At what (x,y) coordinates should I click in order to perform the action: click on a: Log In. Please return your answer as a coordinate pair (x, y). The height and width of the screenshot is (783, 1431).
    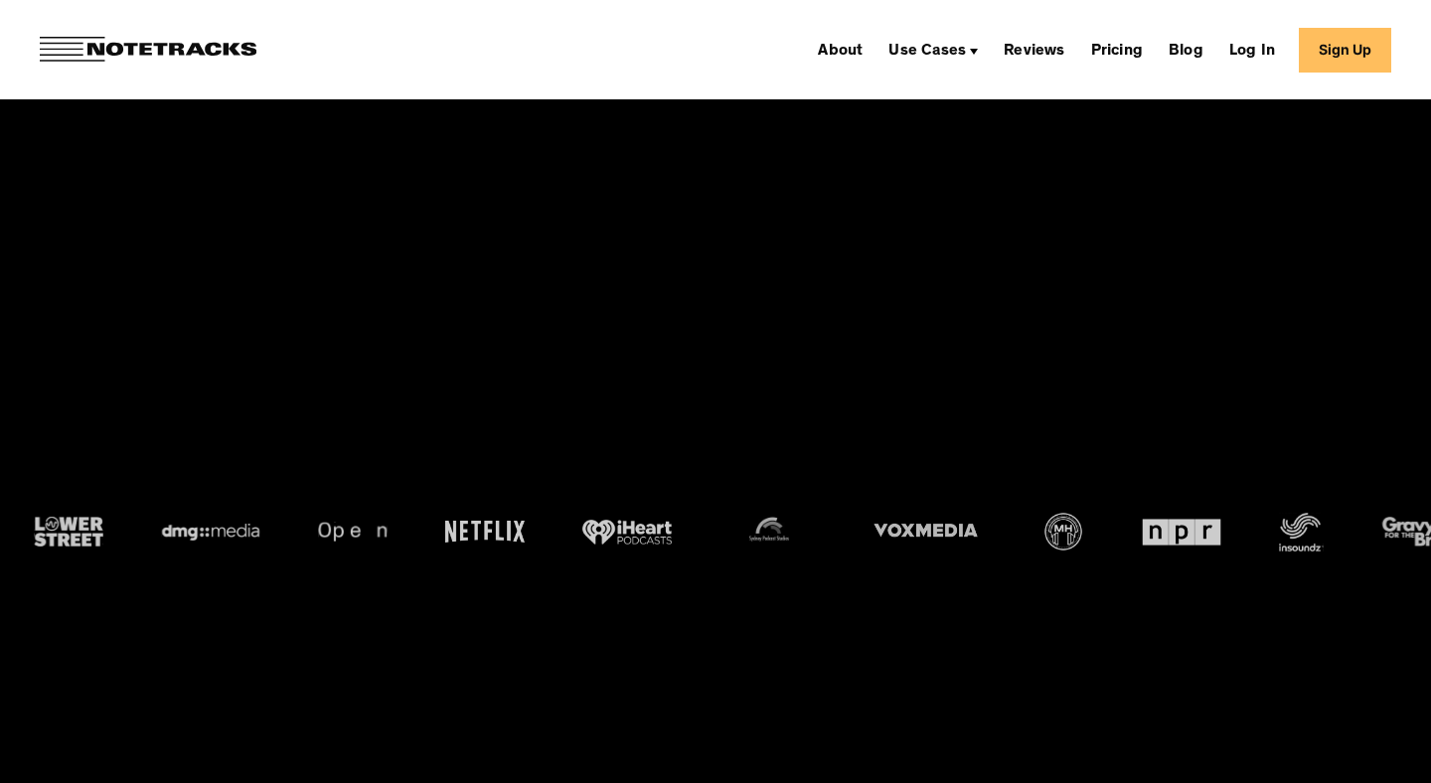
    Looking at the image, I should click on (1252, 50).